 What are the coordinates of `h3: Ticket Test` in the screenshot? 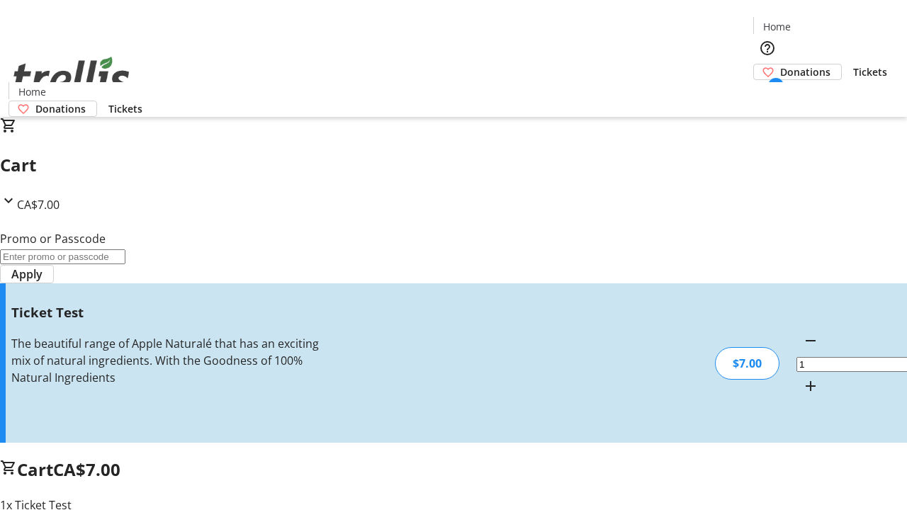 It's located at (166, 313).